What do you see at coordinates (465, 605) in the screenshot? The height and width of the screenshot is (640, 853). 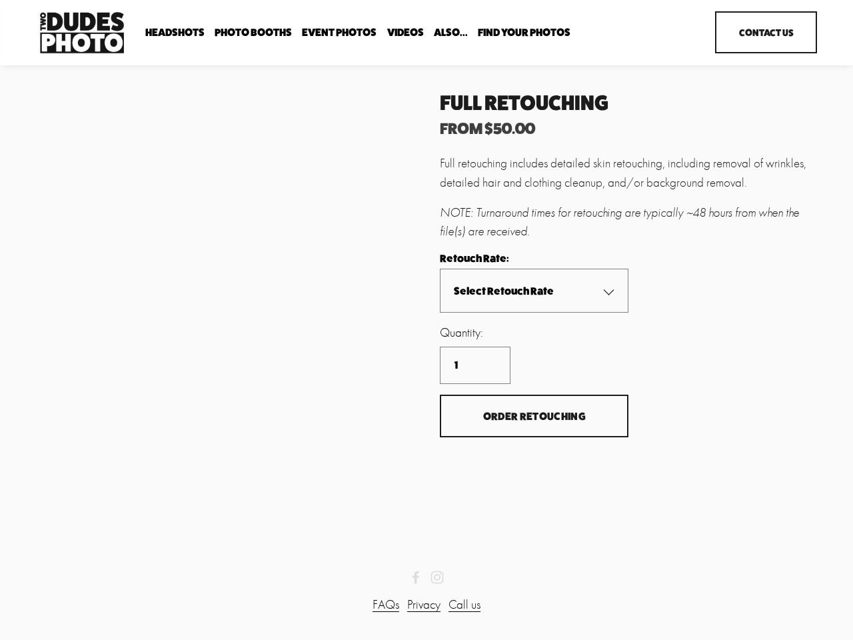 I see `a: Call us` at bounding box center [465, 605].